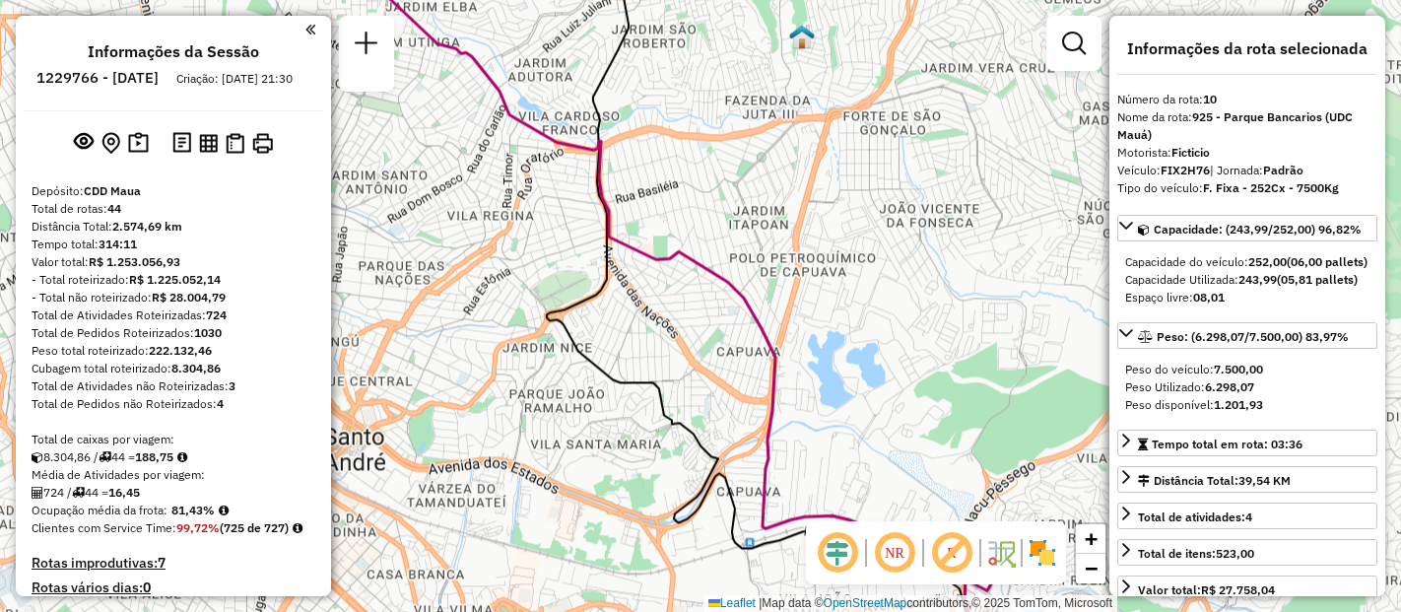 This screenshot has width=1401, height=612. Describe the element at coordinates (1238, 589) in the screenshot. I see `strong: R$ 27.758,04` at that location.